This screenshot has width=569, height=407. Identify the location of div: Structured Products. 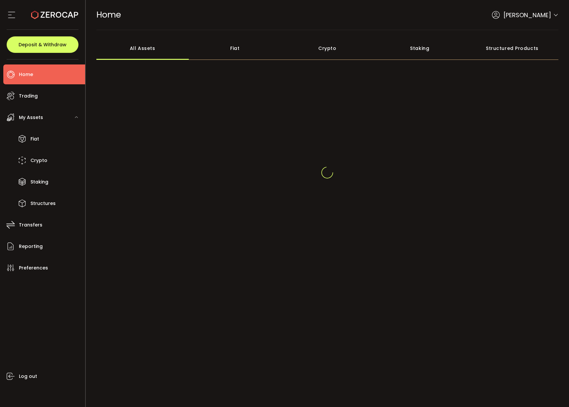
(512, 48).